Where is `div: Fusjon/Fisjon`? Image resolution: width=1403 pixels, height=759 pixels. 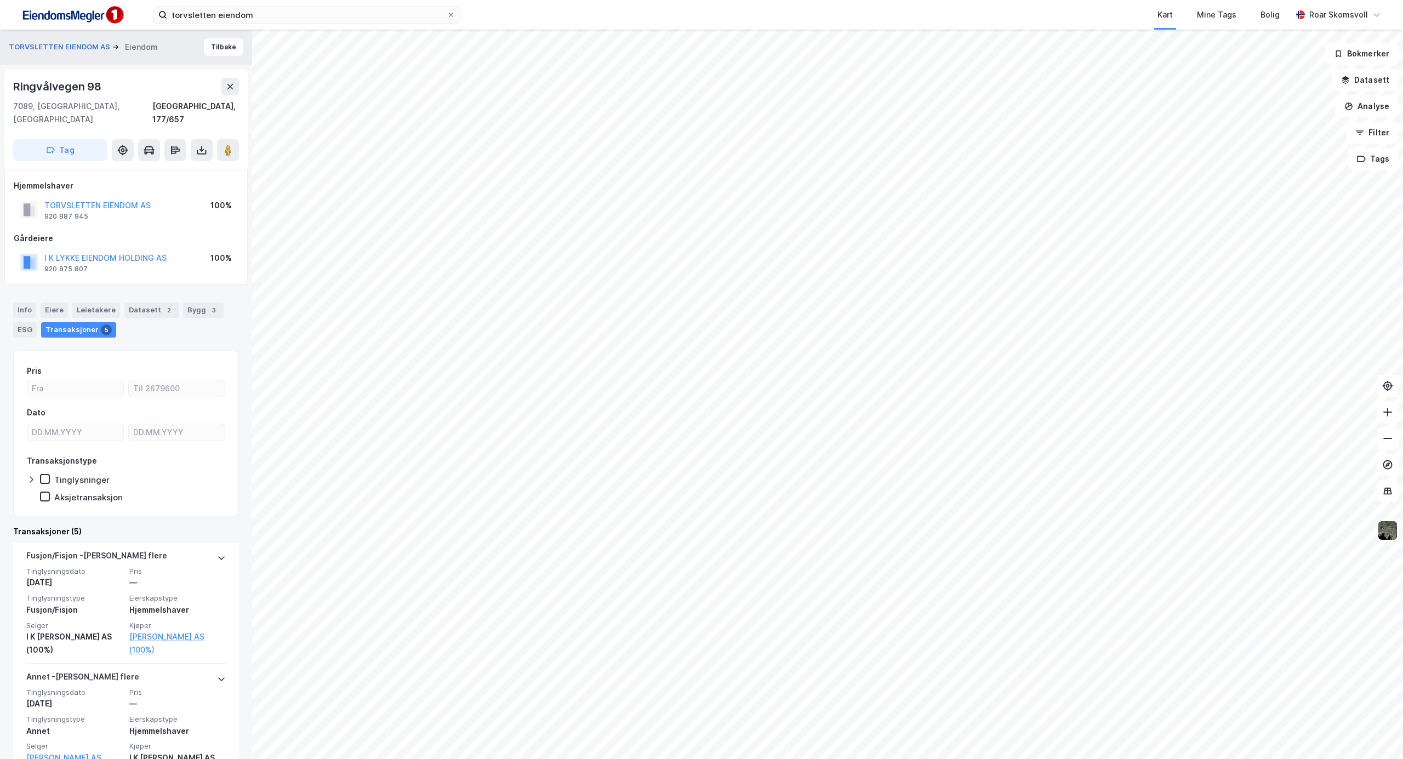
div: Fusjon/Fisjon is located at coordinates (75, 610).